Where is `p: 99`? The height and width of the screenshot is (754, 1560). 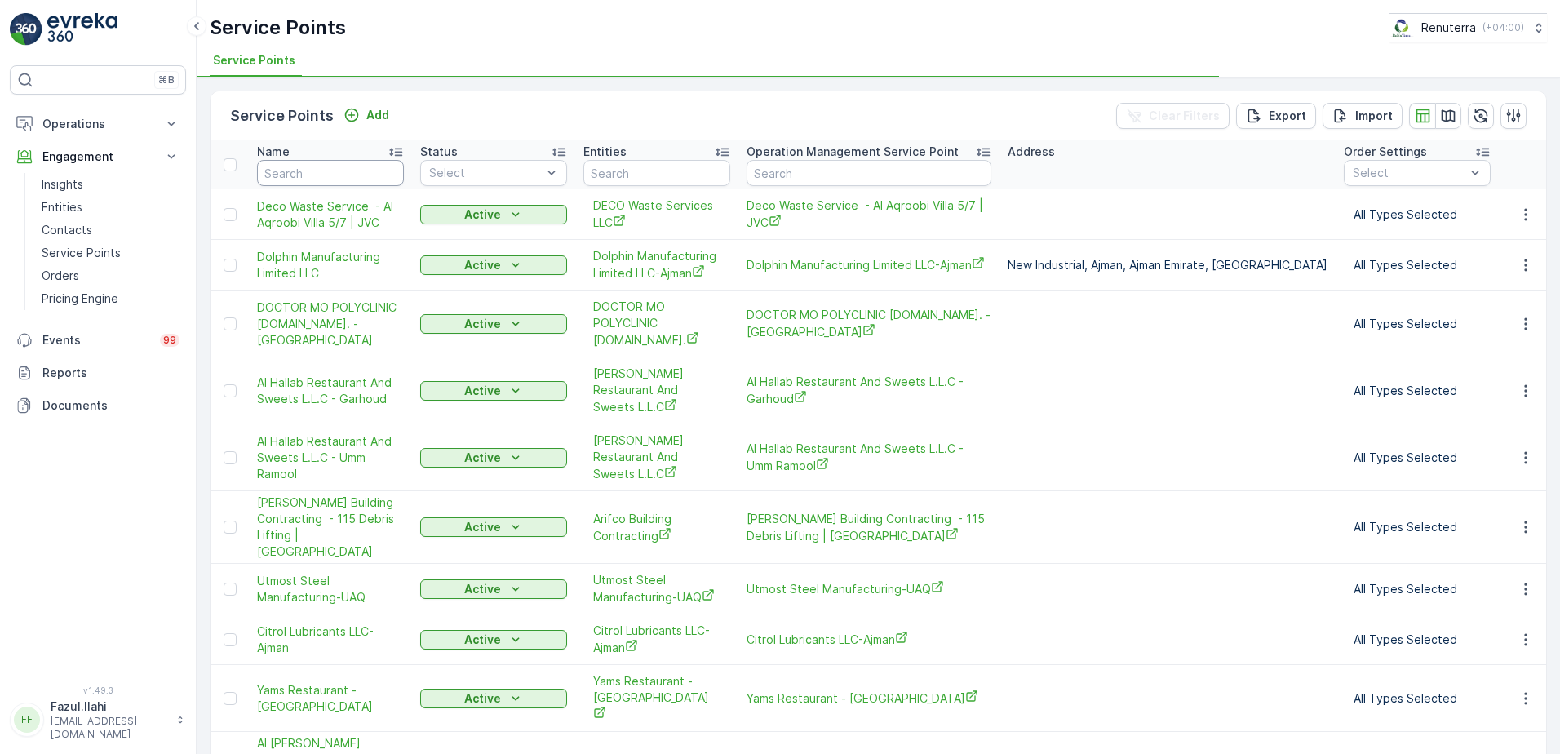 p: 99 is located at coordinates (170, 340).